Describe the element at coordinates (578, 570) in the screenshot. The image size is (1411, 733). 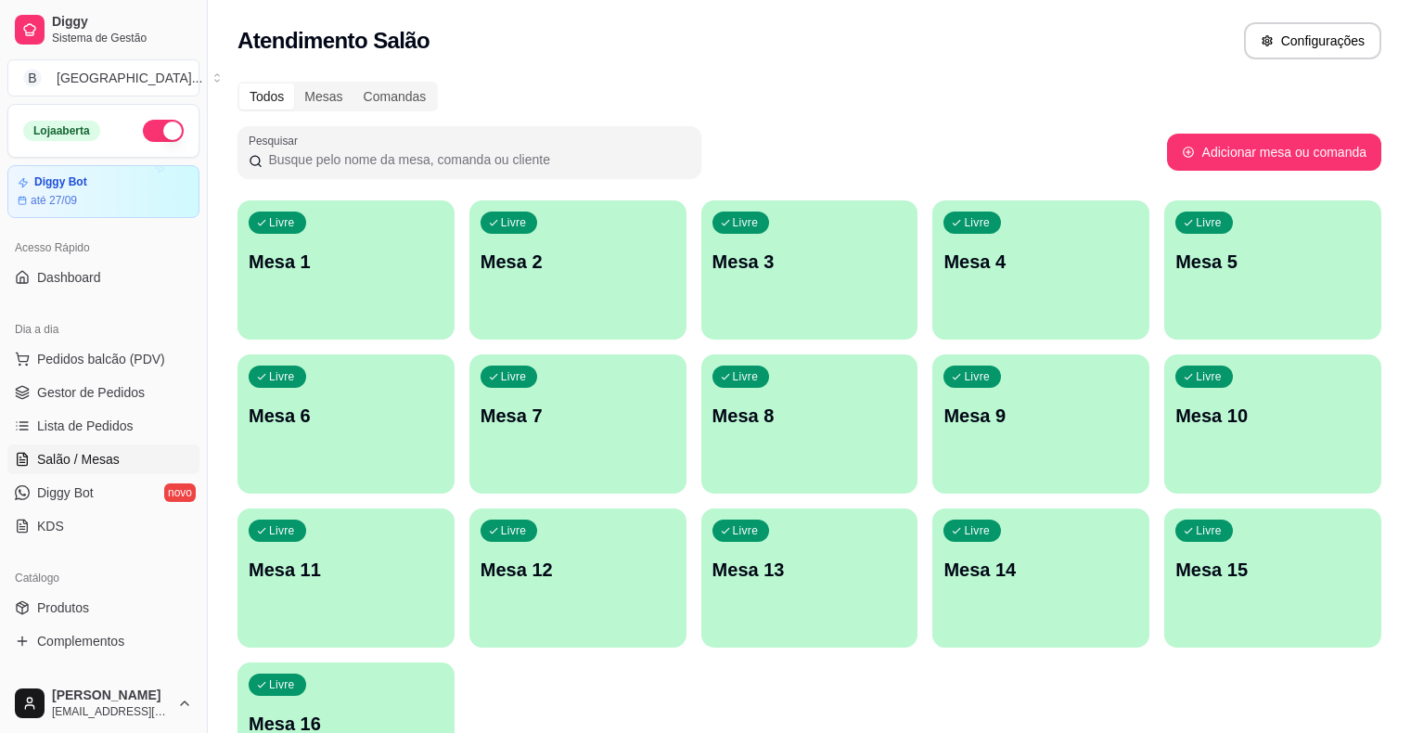
I see `p: Mesa 12` at that location.